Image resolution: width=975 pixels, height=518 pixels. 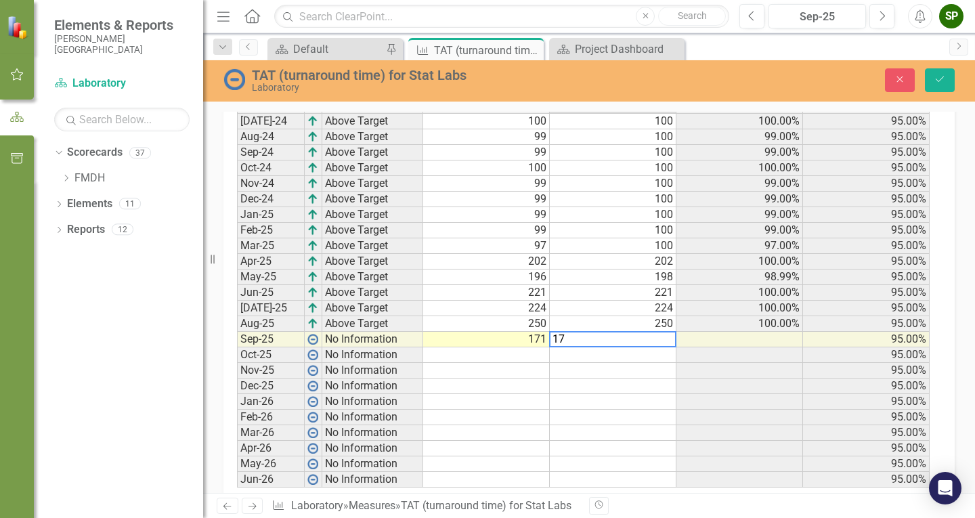 What do you see at coordinates (271, 152) in the screenshot?
I see `td: Sep-24` at bounding box center [271, 152].